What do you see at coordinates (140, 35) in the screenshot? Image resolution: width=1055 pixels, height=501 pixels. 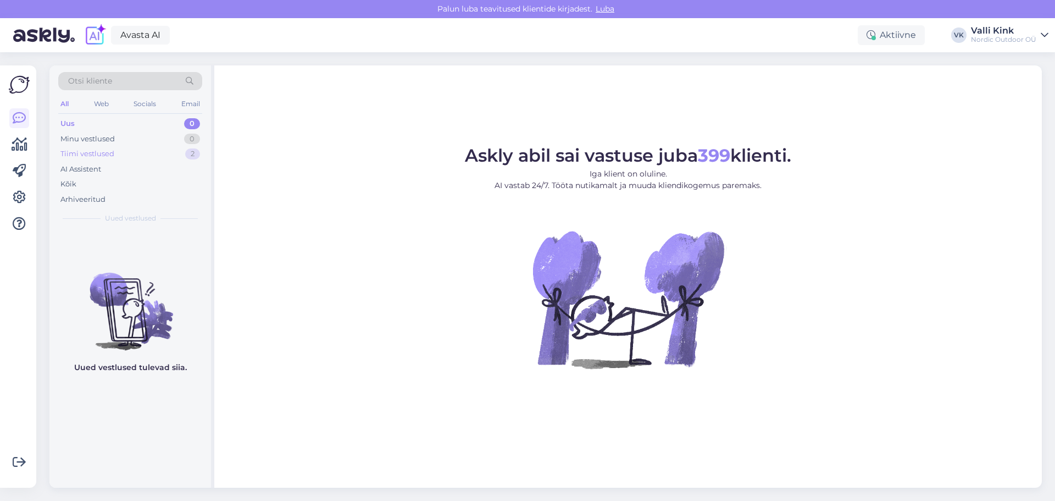 I see `a: Avasta AI` at bounding box center [140, 35].